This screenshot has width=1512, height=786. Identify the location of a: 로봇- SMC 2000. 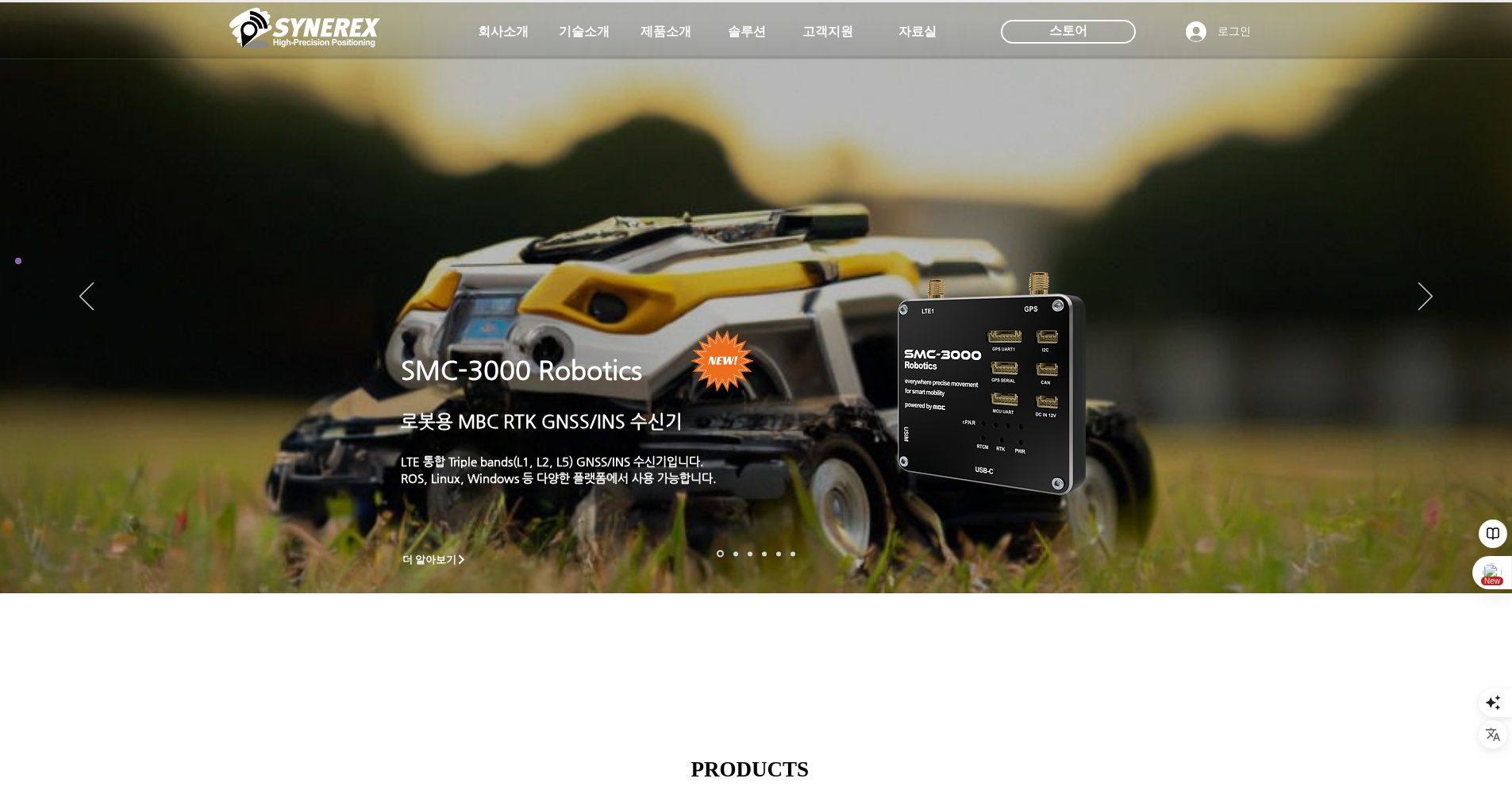
(720, 554).